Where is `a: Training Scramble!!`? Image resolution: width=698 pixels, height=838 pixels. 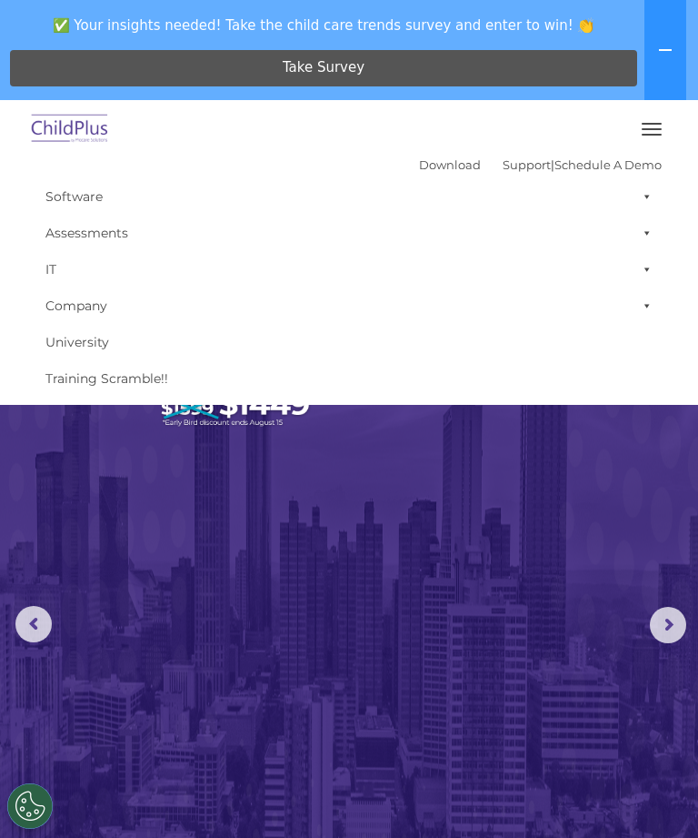 a: Training Scramble!! is located at coordinates (349, 378).